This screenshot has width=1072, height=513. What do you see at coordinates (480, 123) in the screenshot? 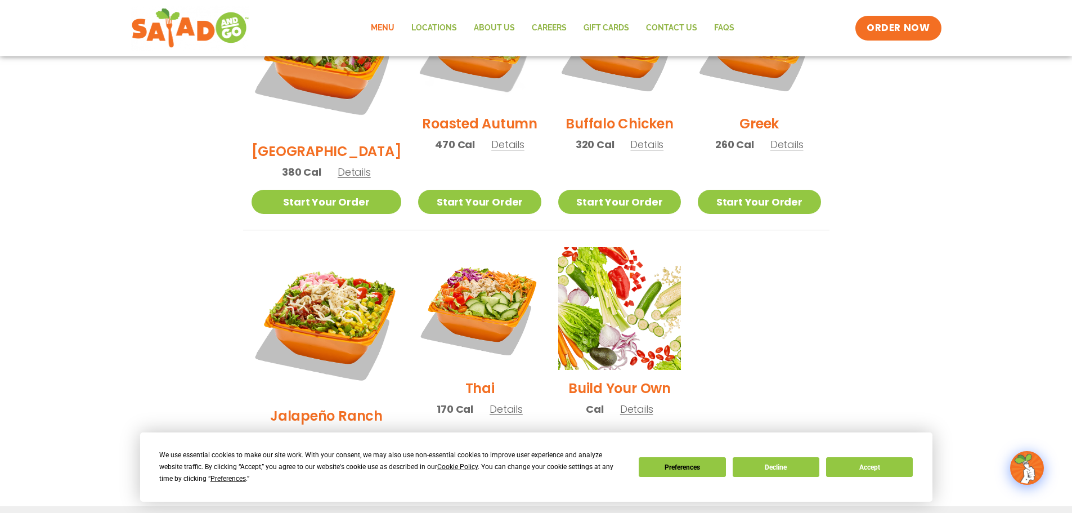
I see `h2: Roasted Autumn` at bounding box center [480, 123].